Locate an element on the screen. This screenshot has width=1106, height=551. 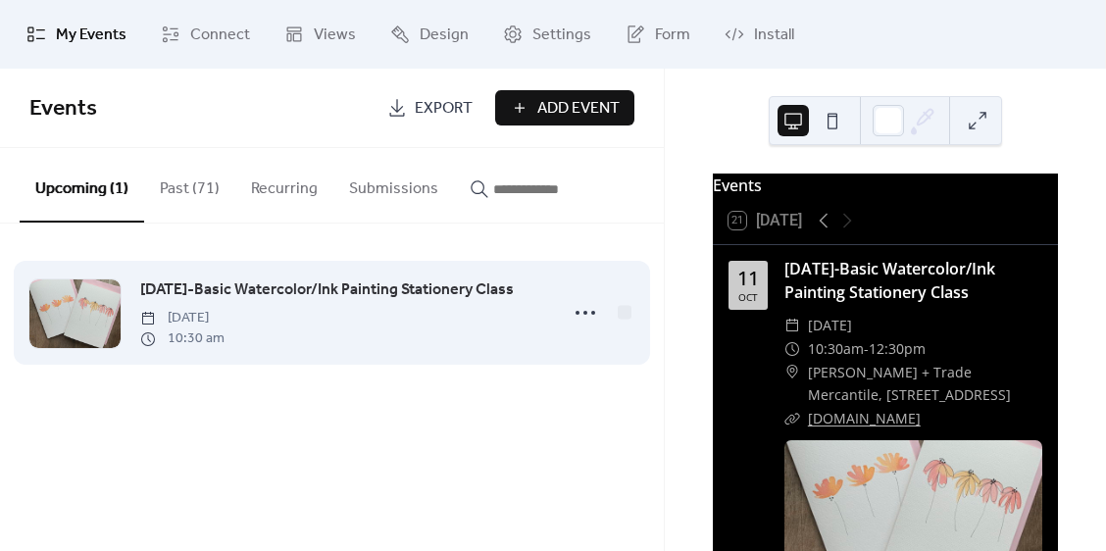
span: My Events is located at coordinates (91, 35).